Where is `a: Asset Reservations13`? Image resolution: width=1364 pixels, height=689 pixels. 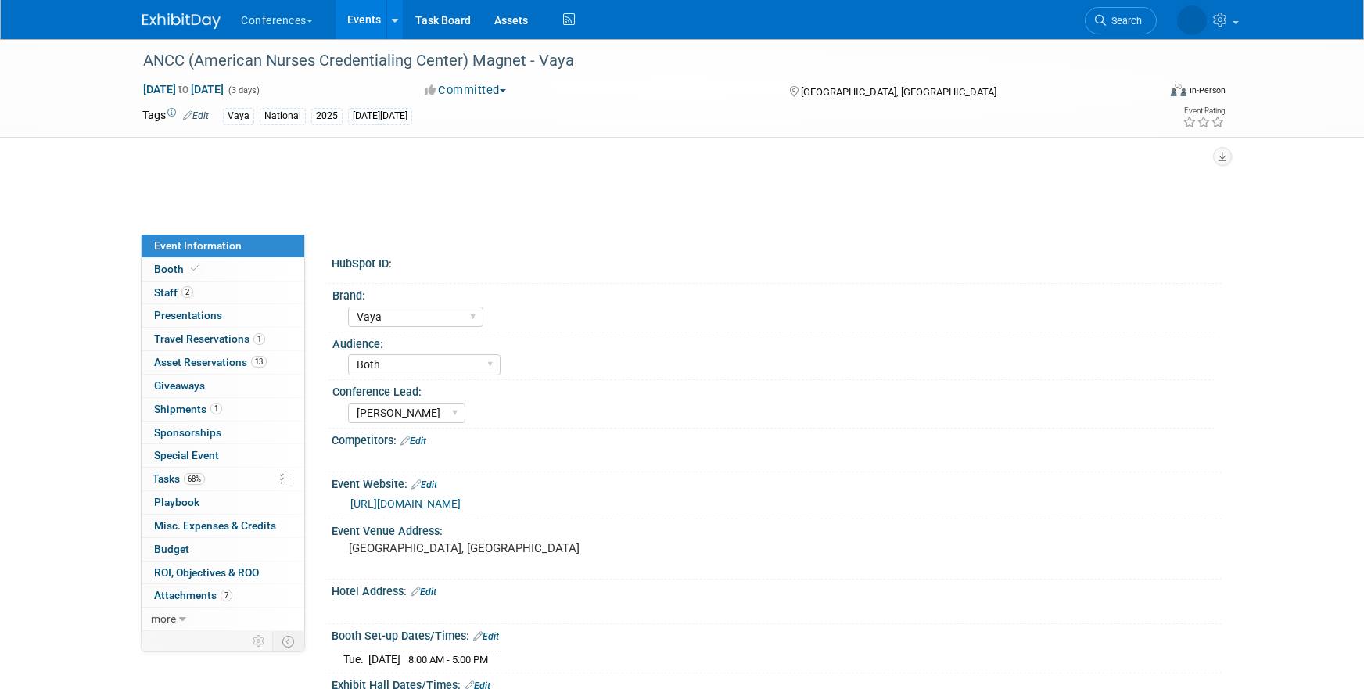 a: Asset Reservations13 is located at coordinates (223, 362).